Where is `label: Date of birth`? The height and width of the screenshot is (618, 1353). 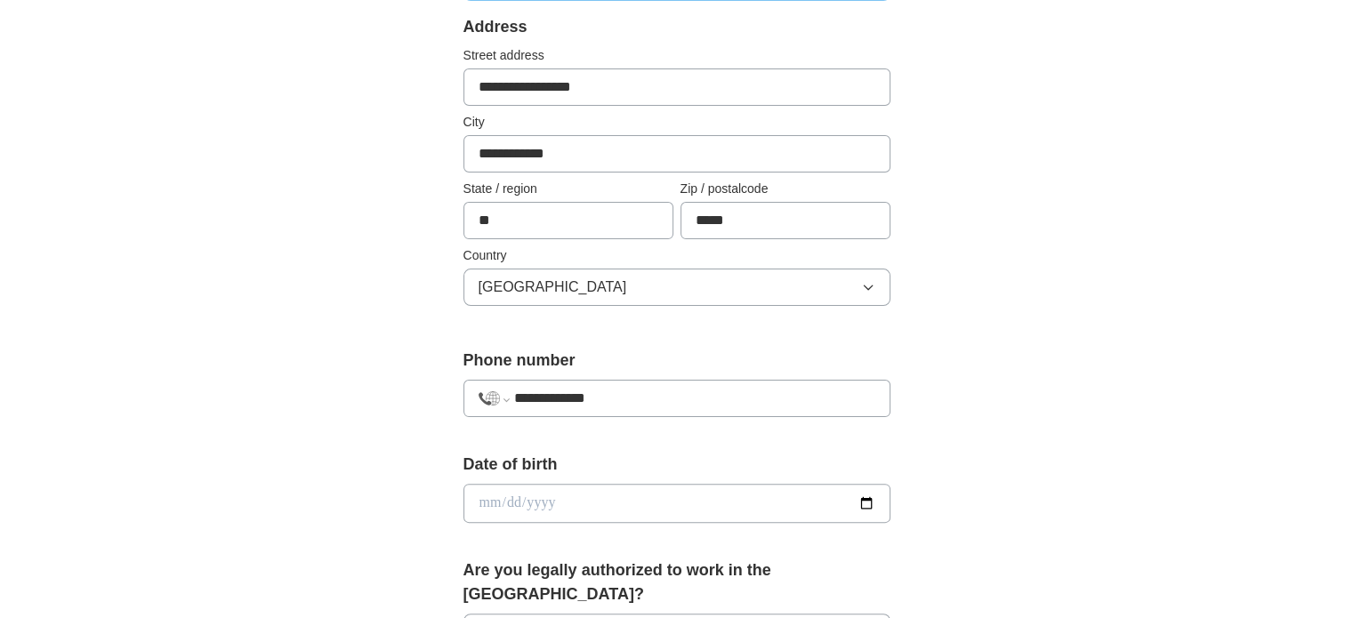
label: Date of birth is located at coordinates (677, 464).